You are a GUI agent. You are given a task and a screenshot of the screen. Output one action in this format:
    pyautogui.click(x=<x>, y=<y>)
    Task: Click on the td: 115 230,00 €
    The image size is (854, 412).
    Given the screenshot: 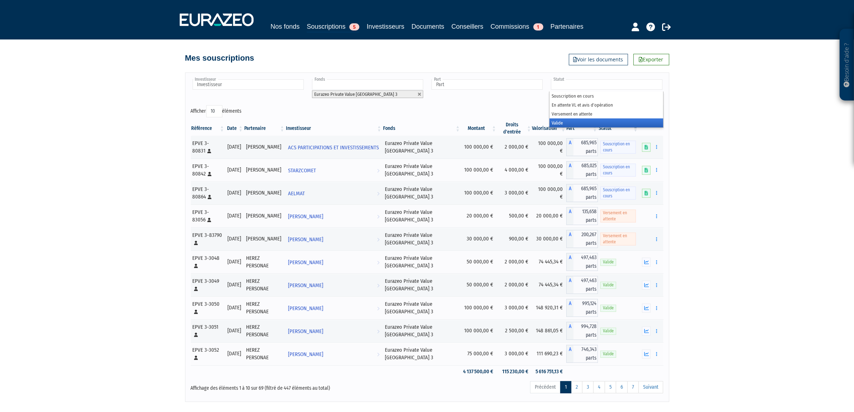 What is the action you would take?
    pyautogui.click(x=515, y=371)
    